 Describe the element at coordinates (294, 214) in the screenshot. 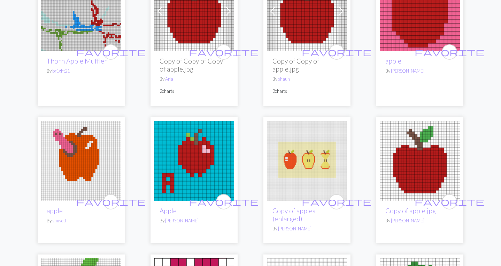

I see `a: Copy of apples (enlarged)` at that location.